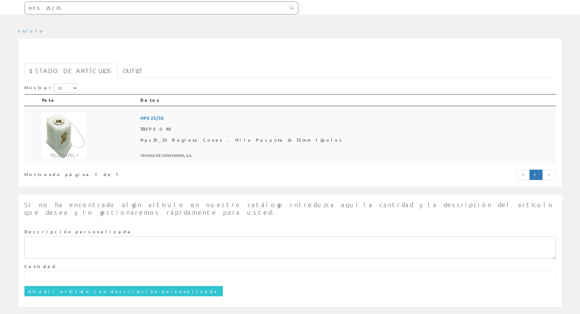  What do you see at coordinates (78, 231) in the screenshot?
I see `label: Descripción personalizada` at bounding box center [78, 231].